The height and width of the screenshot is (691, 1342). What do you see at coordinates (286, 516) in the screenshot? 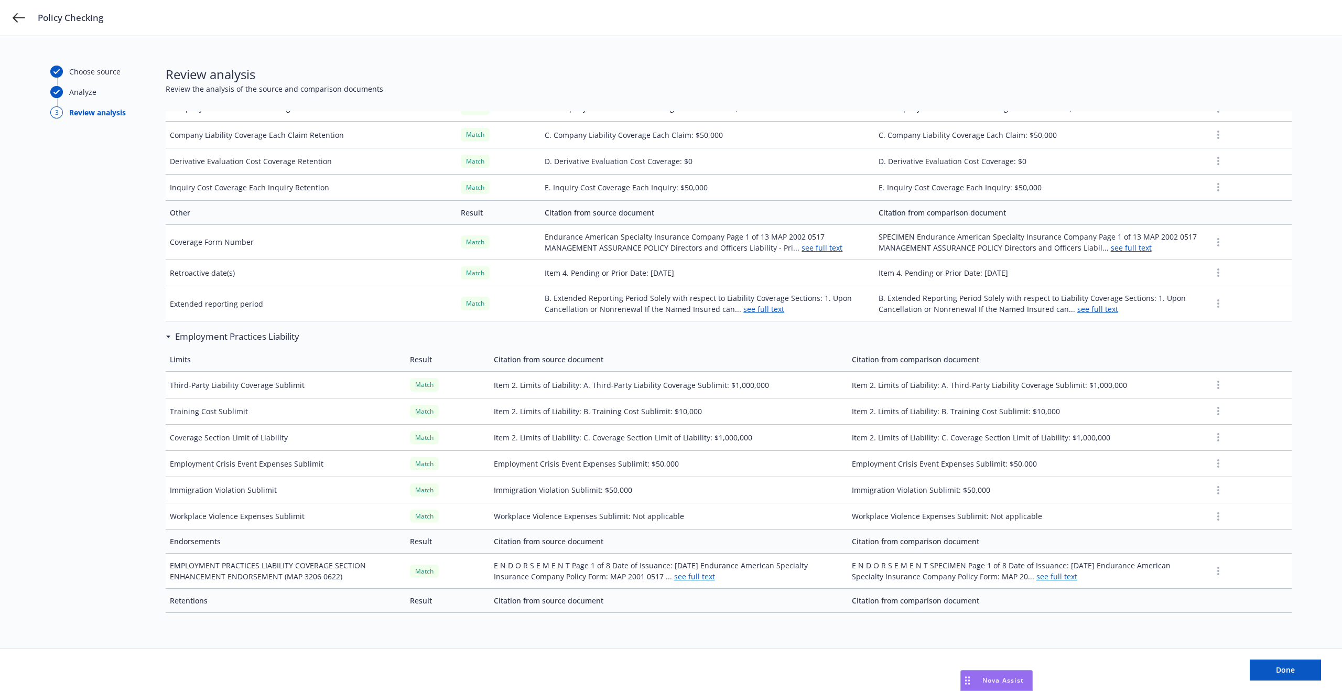
I see `td: Workplace Violence Expenses Sublimit` at bounding box center [286, 516].